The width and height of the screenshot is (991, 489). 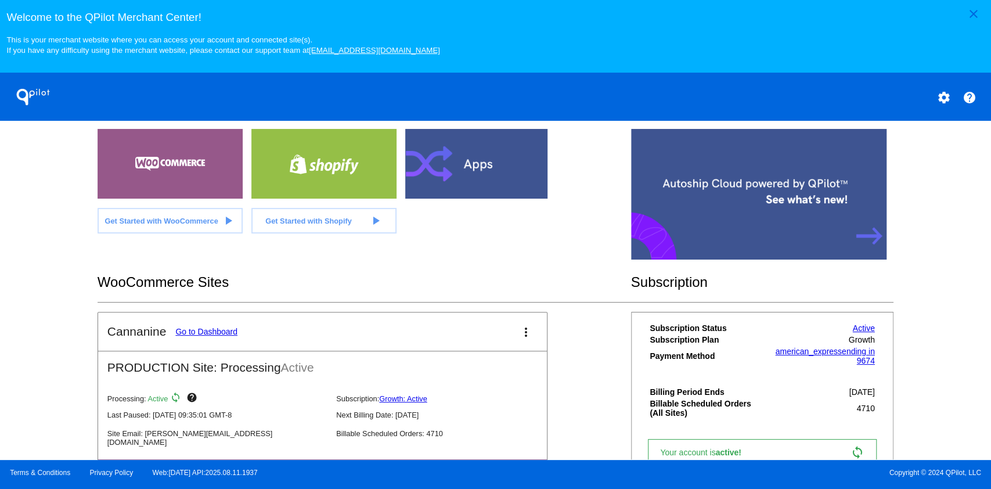 I want to click on h2: Cannanine, so click(x=137, y=332).